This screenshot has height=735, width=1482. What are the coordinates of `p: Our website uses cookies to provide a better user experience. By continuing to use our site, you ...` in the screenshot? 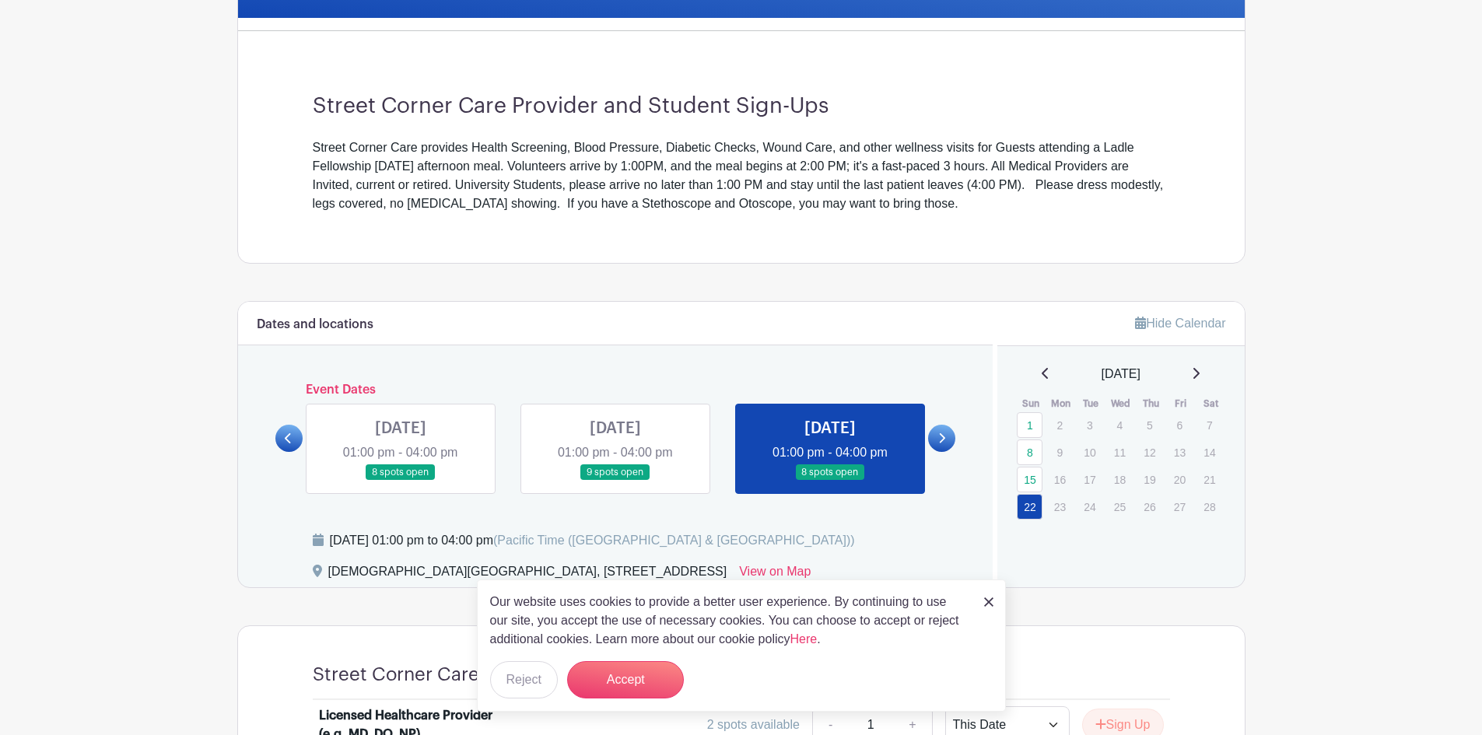 It's located at (729, 621).